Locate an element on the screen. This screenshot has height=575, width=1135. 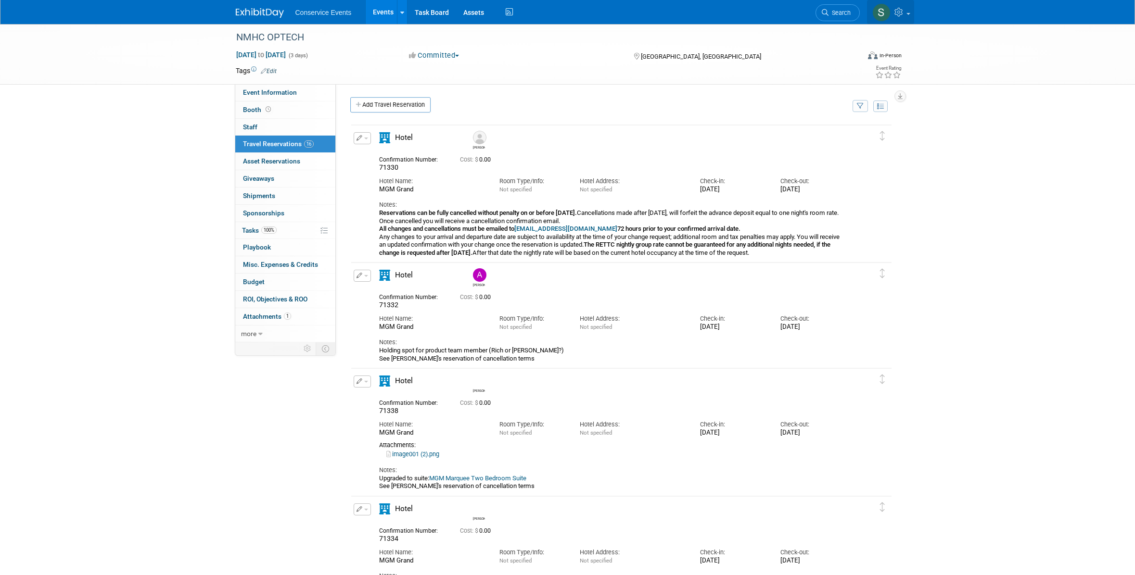
a: more is located at coordinates (285, 334).